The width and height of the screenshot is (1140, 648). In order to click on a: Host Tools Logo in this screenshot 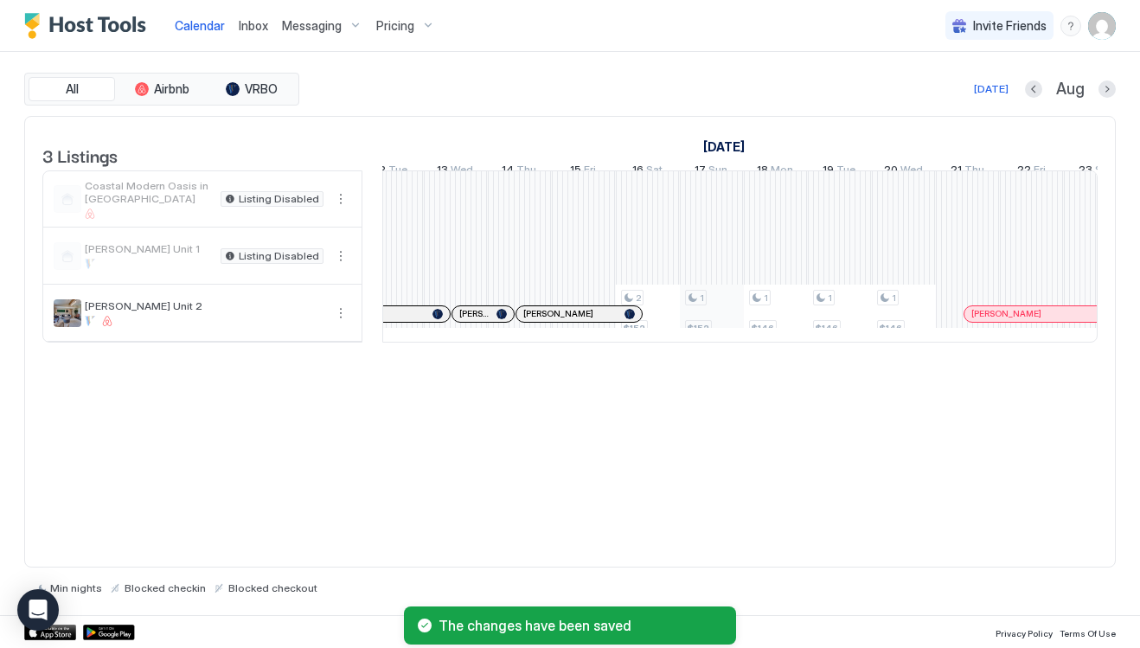, I will do `click(89, 26)`.